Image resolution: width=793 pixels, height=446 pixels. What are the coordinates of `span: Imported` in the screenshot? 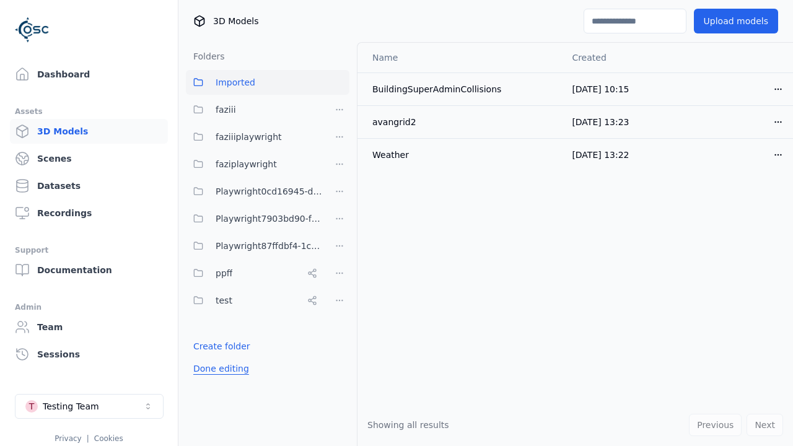 It's located at (235, 82).